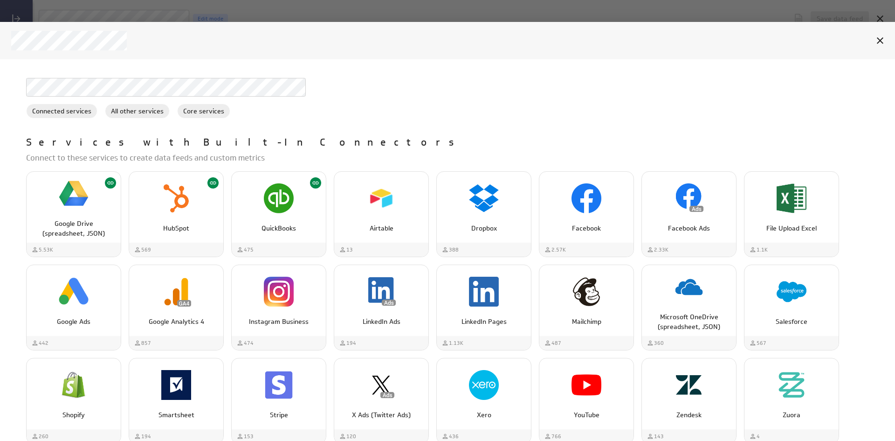  I want to click on div: Used by 120 customers, so click(347, 436).